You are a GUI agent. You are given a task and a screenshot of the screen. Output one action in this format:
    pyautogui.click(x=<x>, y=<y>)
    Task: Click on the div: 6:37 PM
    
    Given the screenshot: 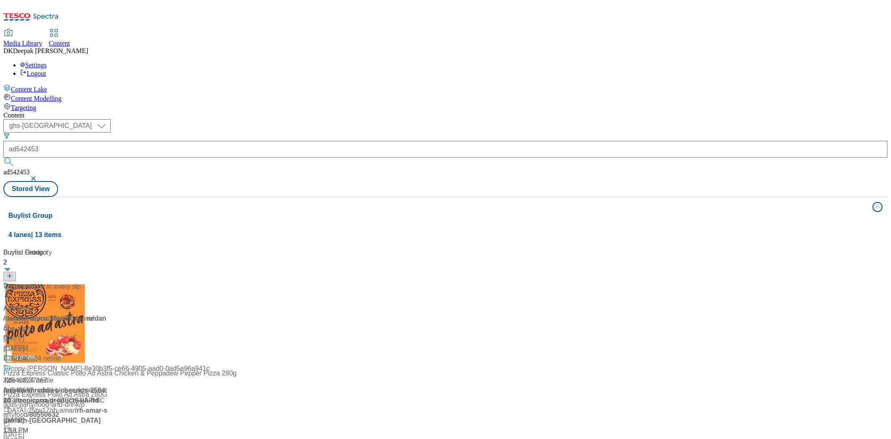 What is the action you would take?
    pyautogui.click(x=56, y=348)
    